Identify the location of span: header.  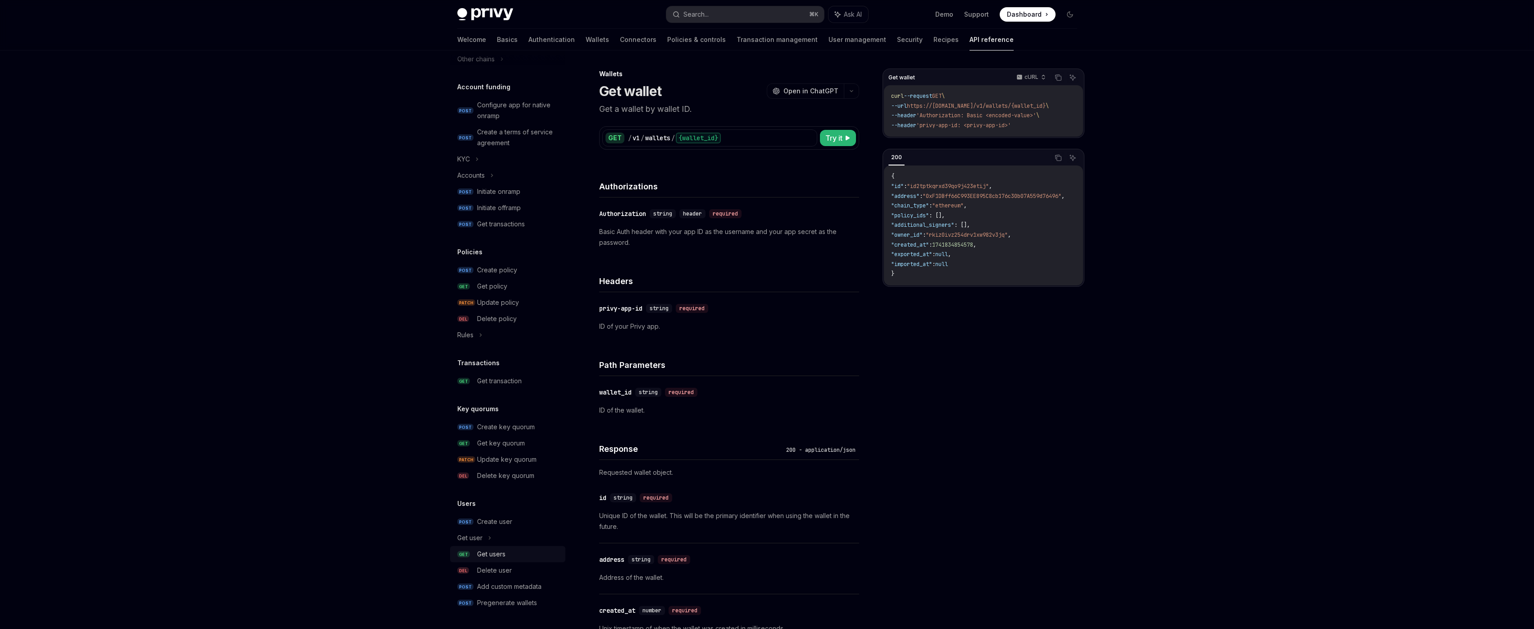
(692, 214).